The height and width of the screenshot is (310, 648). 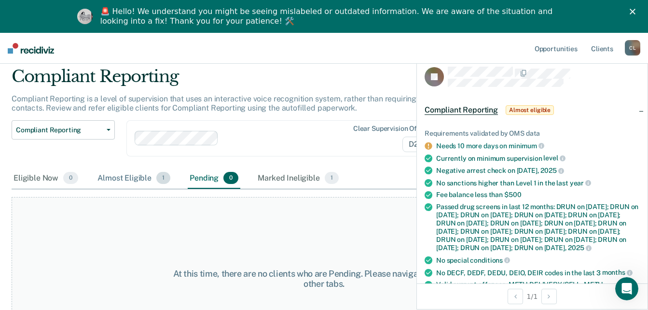 I want to click on span: months, so click(x=617, y=272).